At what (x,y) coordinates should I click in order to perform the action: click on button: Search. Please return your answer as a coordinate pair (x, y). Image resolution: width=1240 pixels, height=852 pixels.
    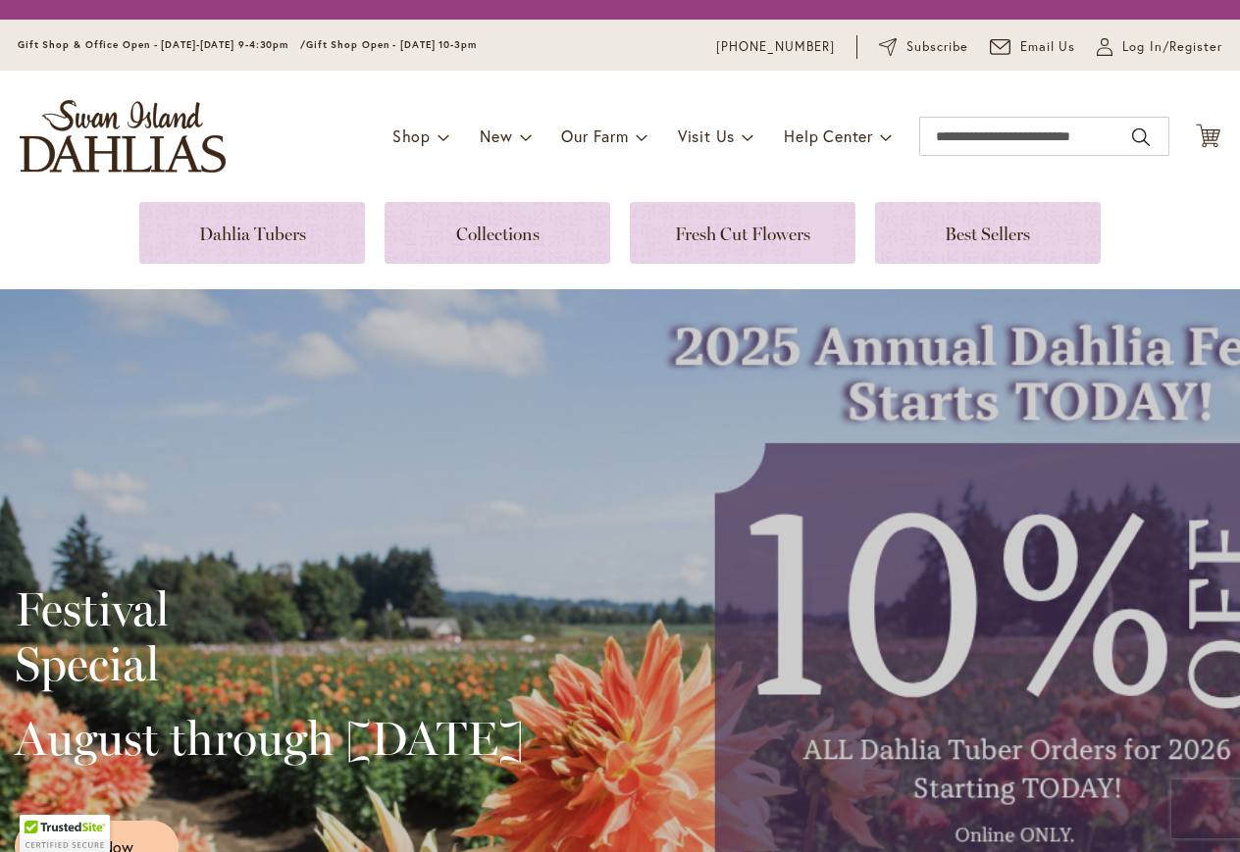
    Looking at the image, I should click on (1141, 137).